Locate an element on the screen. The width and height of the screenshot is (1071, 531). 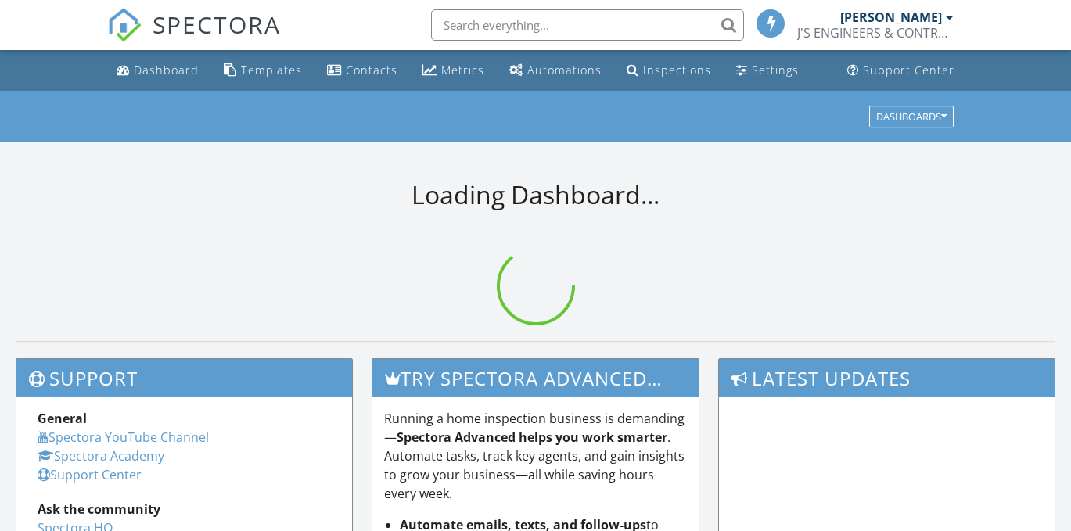
a: Templates is located at coordinates (263, 70).